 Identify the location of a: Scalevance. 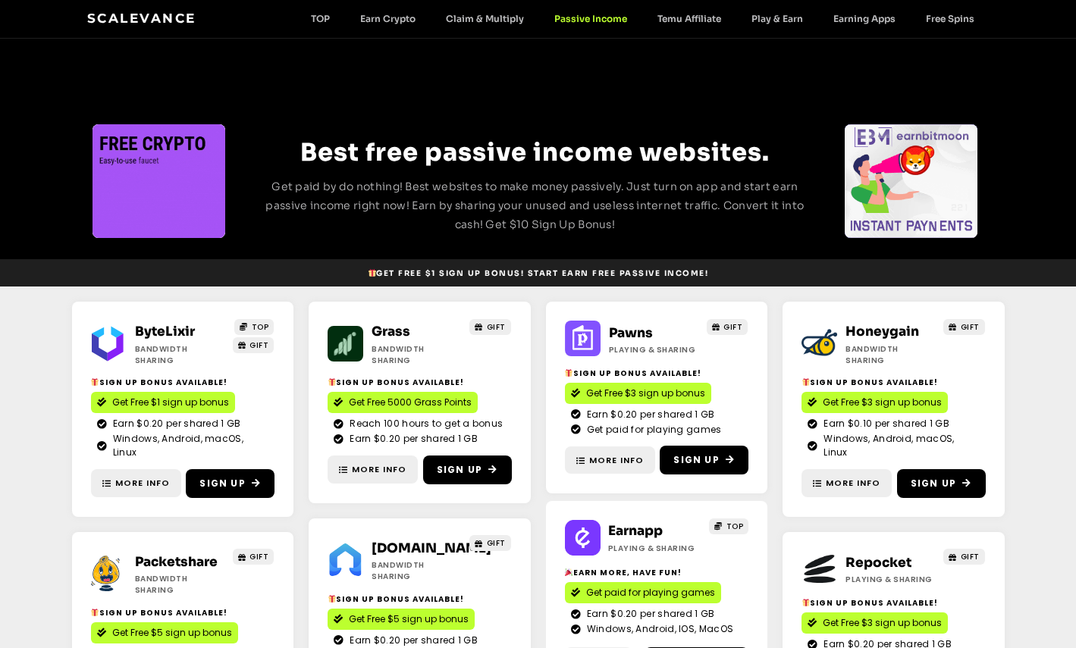
(142, 18).